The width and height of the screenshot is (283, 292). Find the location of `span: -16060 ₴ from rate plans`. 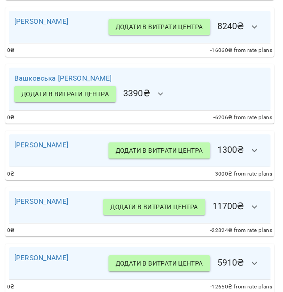

span: -16060 ₴ from rate plans is located at coordinates (241, 51).